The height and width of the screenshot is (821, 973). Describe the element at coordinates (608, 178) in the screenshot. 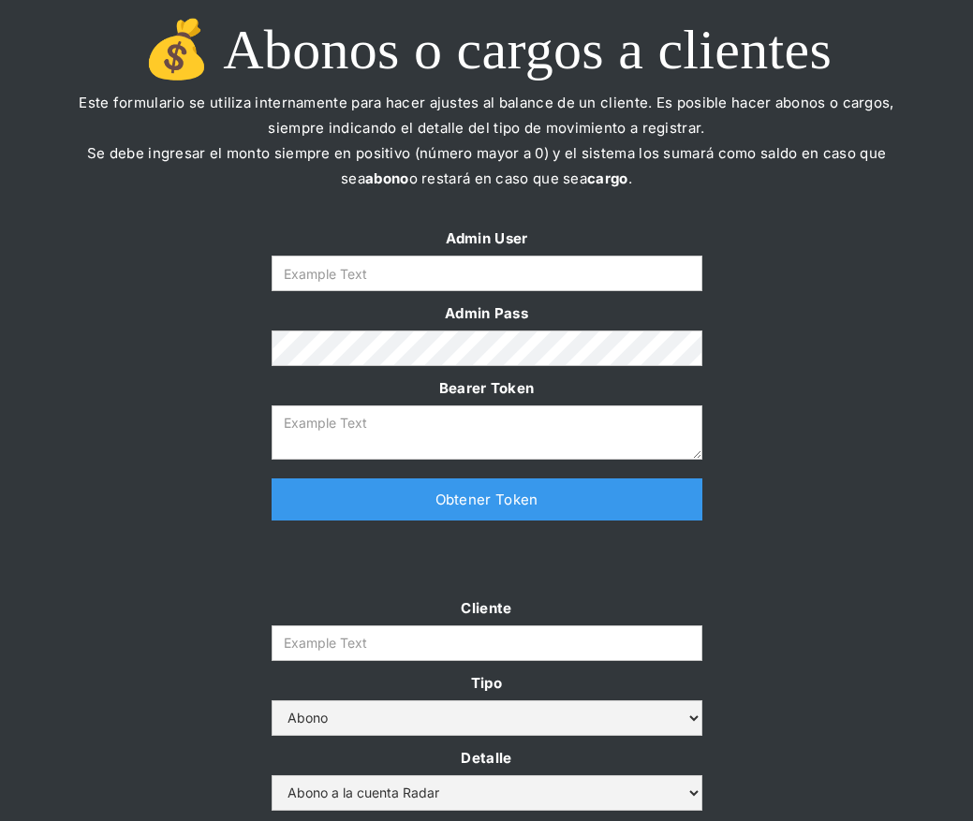

I see `strong: cargo` at that location.